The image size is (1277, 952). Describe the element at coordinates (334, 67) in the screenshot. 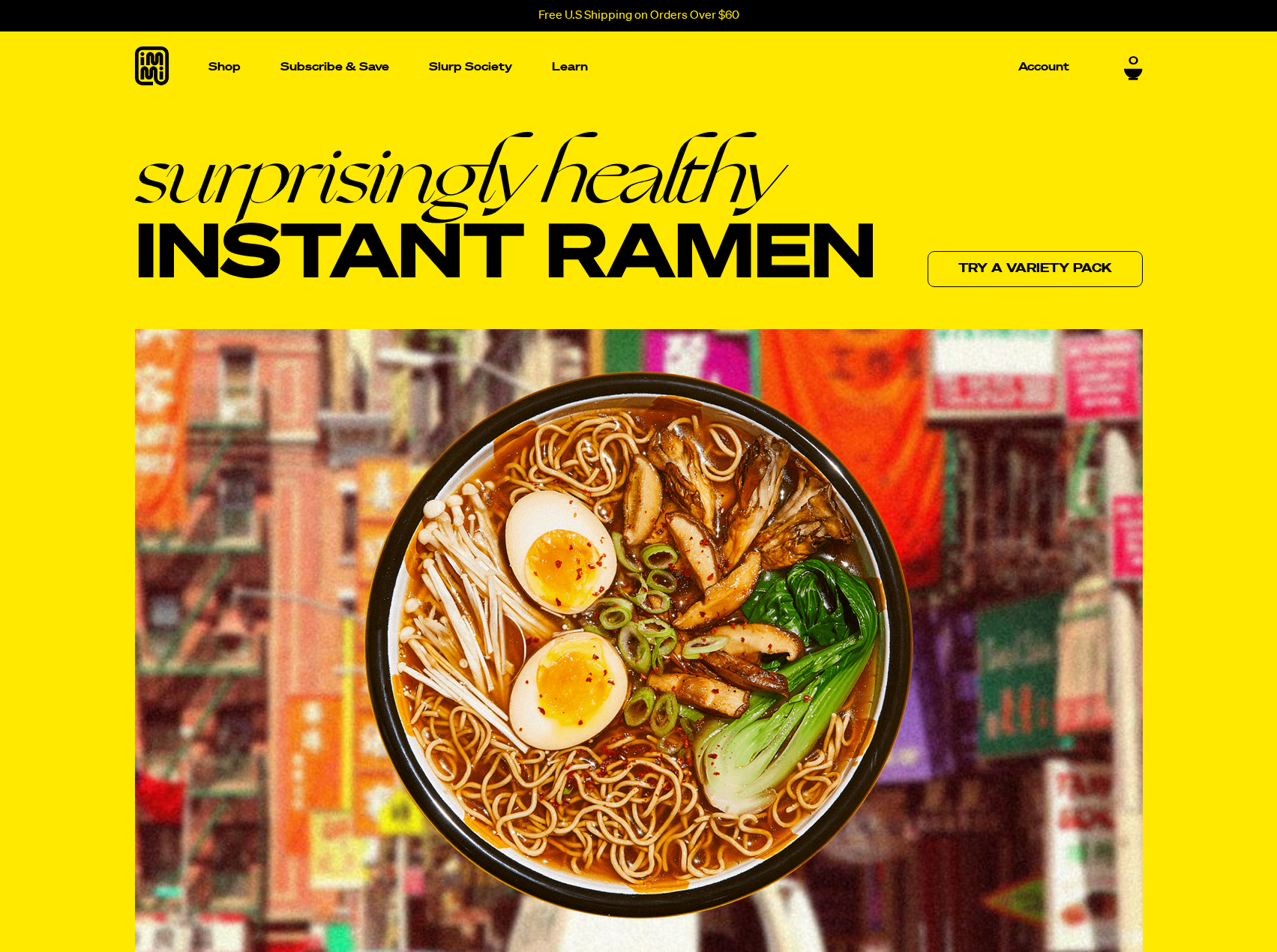

I see `a: Subscribe & Save` at that location.